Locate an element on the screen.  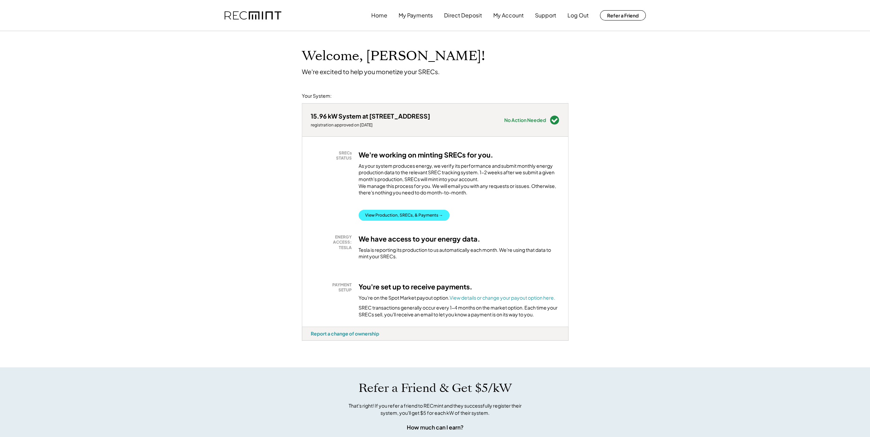
button: My Account is located at coordinates (508, 15).